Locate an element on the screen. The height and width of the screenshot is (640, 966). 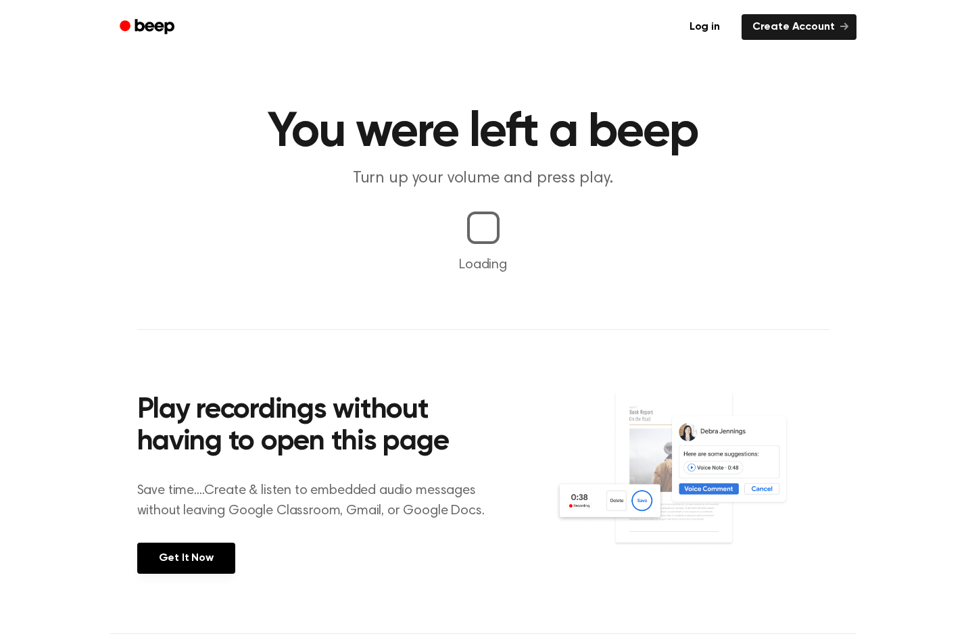
a: Create Account is located at coordinates (799, 27).